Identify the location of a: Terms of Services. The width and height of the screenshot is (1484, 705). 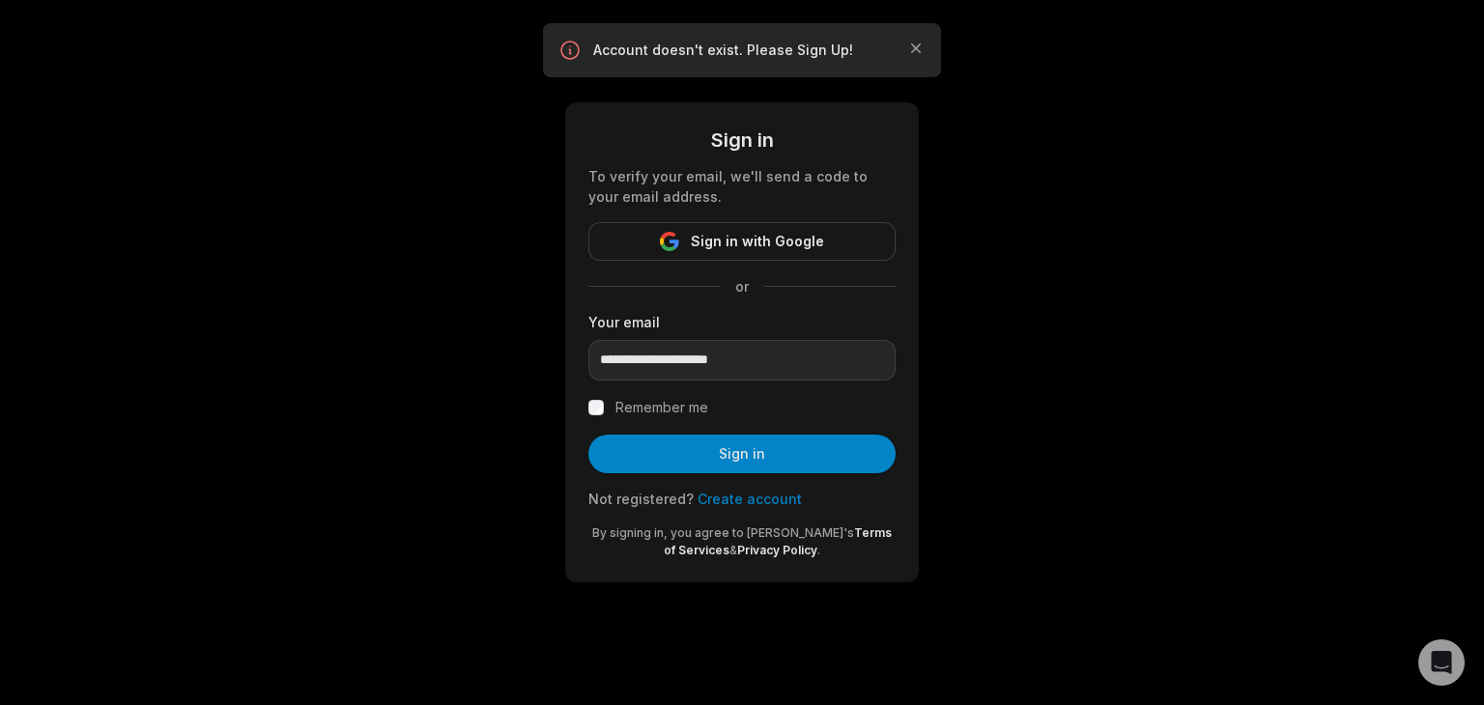
(778, 541).